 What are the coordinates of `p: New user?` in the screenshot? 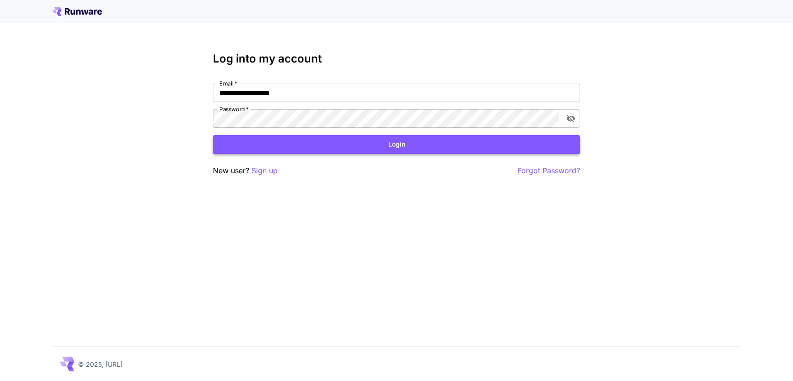 It's located at (245, 170).